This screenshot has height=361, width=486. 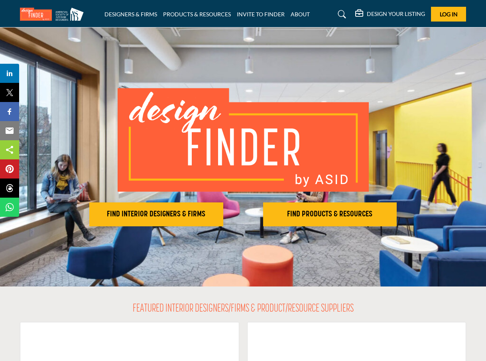 What do you see at coordinates (156, 215) in the screenshot?
I see `button: FIND INTERIOR DESIGNERS & FIRMS` at bounding box center [156, 215].